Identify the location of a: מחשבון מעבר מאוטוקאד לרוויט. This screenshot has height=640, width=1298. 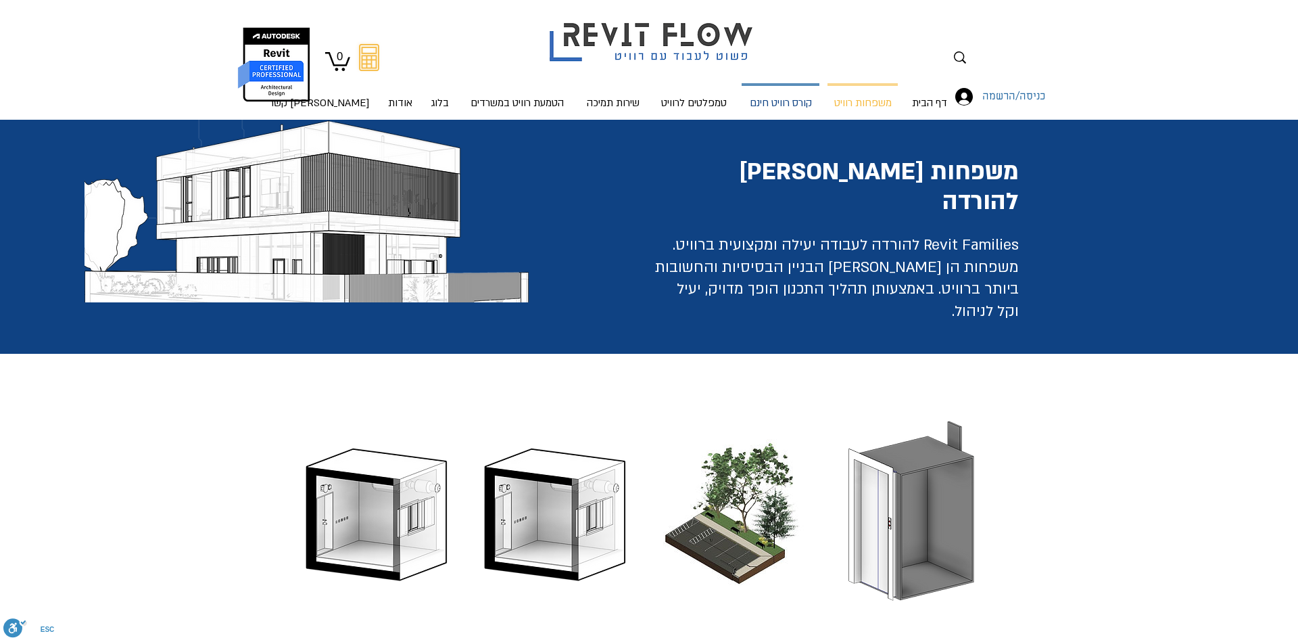
(369, 57).